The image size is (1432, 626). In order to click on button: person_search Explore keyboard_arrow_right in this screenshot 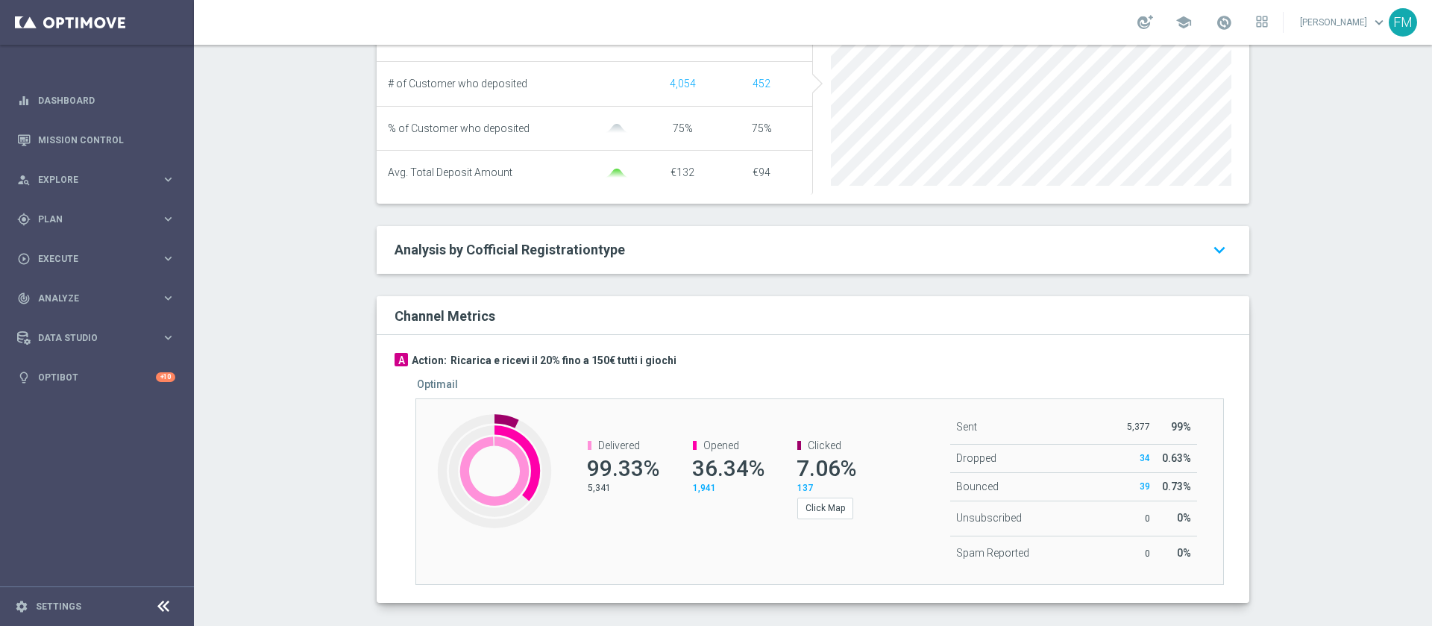, I will do `click(96, 180)`.